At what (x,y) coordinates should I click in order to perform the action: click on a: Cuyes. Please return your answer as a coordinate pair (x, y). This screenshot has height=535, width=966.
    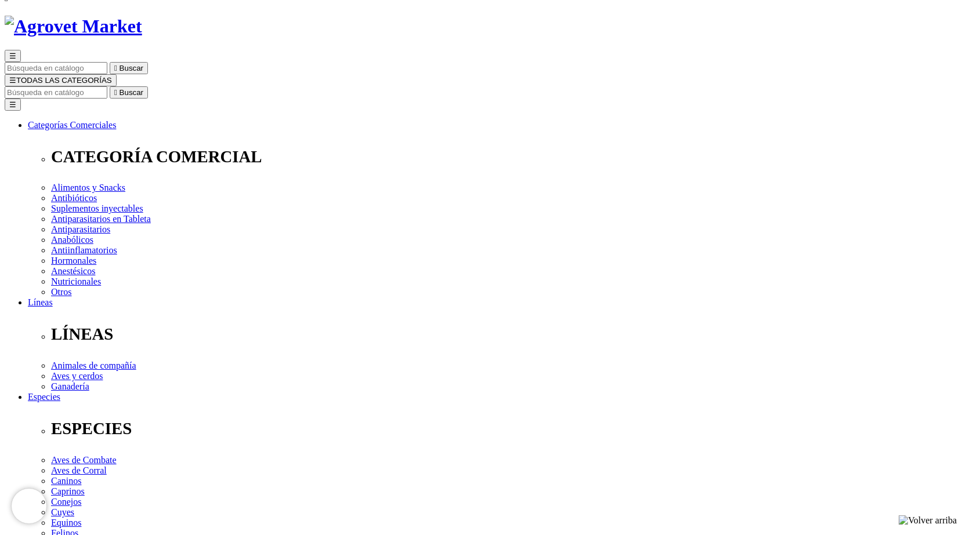
    Looking at the image, I should click on (63, 512).